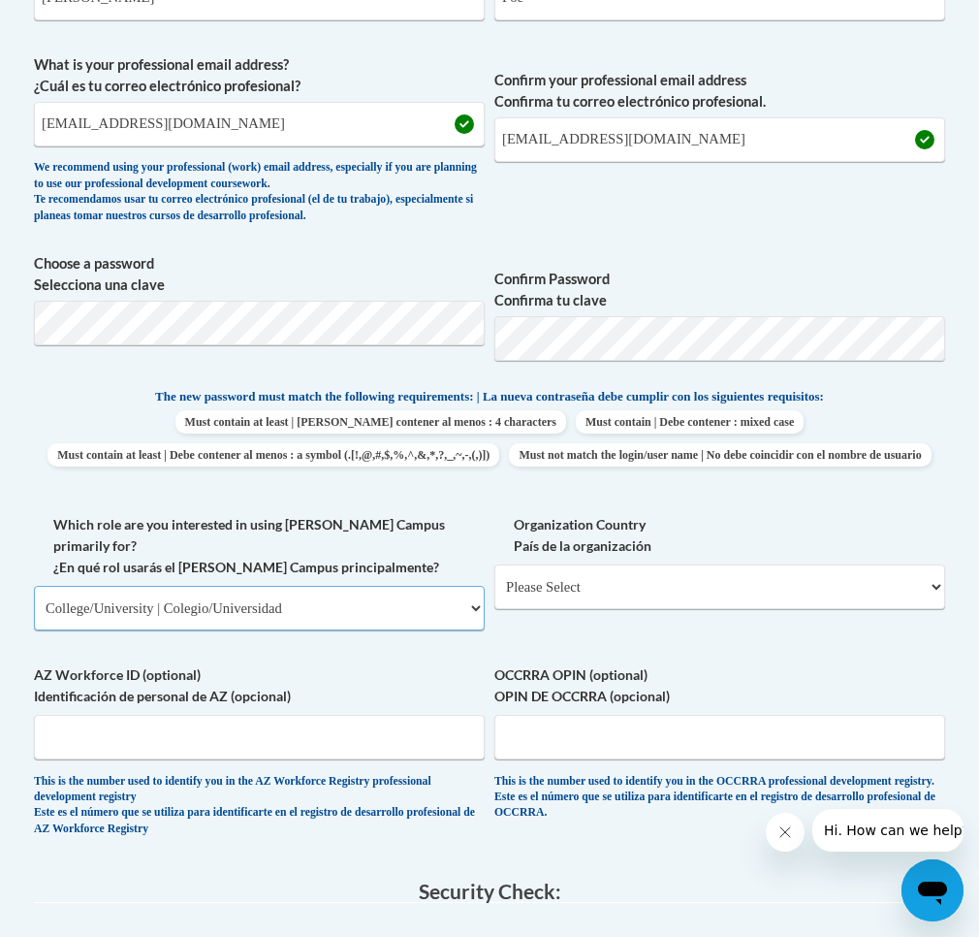 The width and height of the screenshot is (979, 937). I want to click on span: Must not match the login/user name | No debe coincidir con el nombre de usuario, so click(719, 455).